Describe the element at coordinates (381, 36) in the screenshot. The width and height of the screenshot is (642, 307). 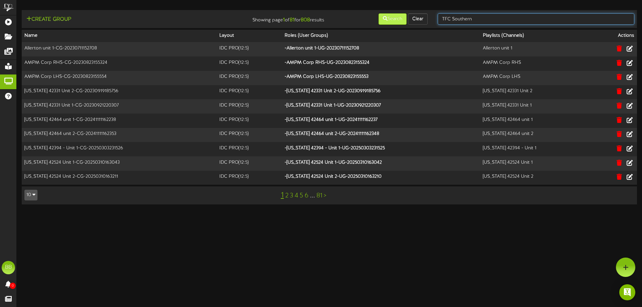
I see `th: Roles (User Groups)` at that location.